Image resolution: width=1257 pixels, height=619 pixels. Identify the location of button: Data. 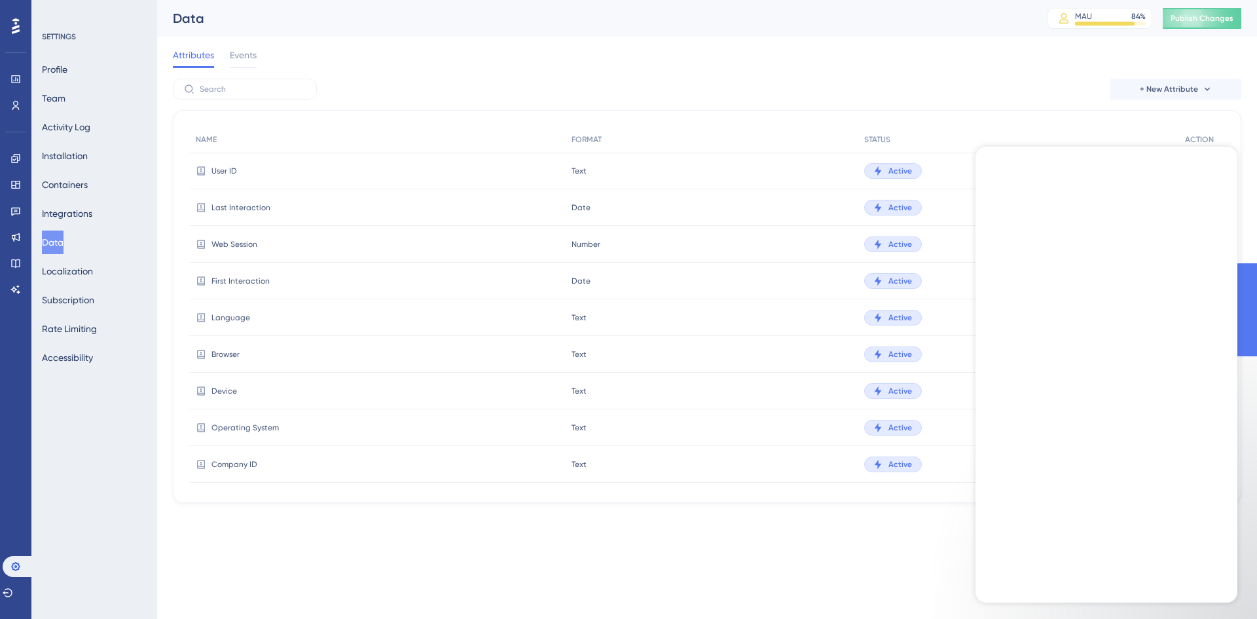
(52, 242).